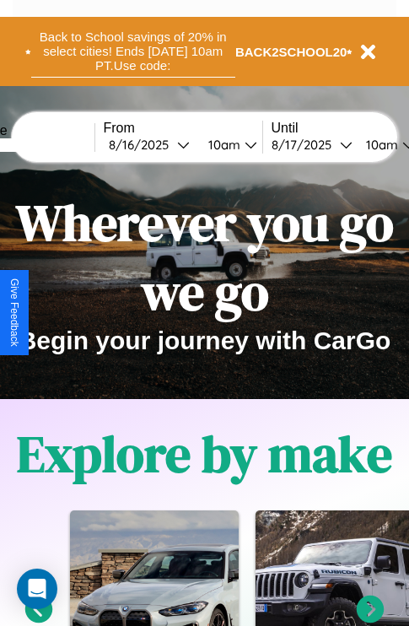  I want to click on div: Give Feedback, so click(14, 312).